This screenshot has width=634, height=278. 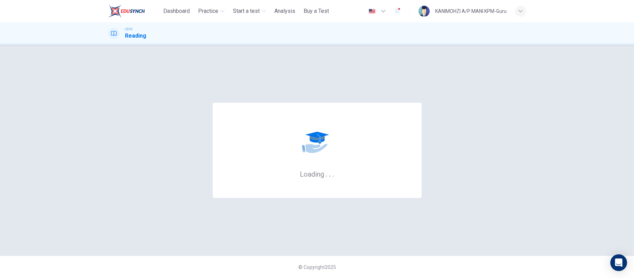 I want to click on span: Buy a Test, so click(x=316, y=11).